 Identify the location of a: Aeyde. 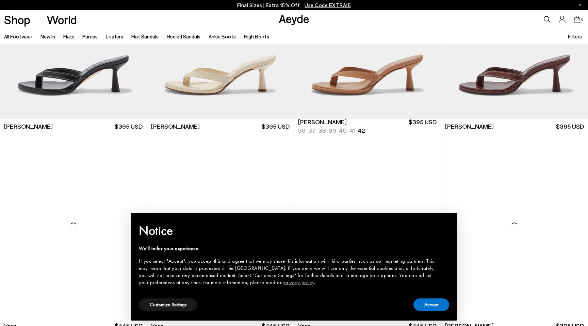
(294, 18).